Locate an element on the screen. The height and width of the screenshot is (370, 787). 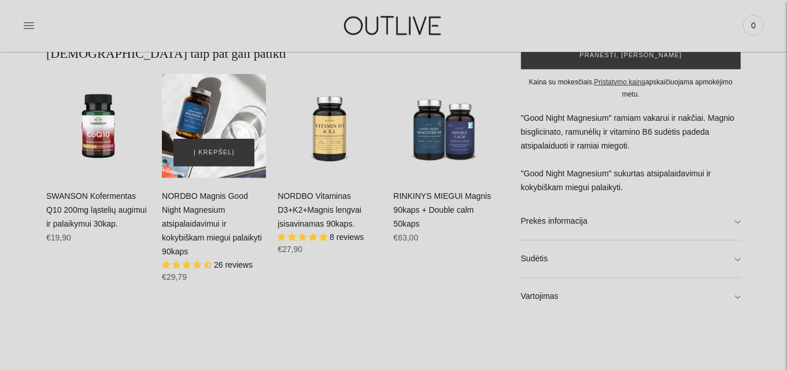
span: 4.65 stars is located at coordinates (188, 265).